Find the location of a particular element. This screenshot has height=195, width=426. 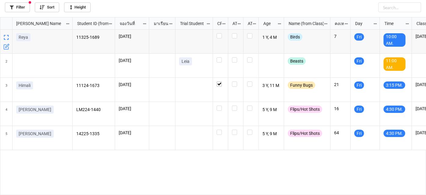

div: Time is located at coordinates (393, 23).